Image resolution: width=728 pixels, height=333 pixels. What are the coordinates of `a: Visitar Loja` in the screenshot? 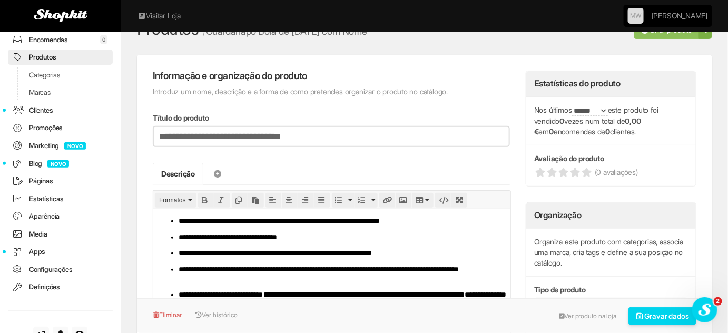 It's located at (159, 16).